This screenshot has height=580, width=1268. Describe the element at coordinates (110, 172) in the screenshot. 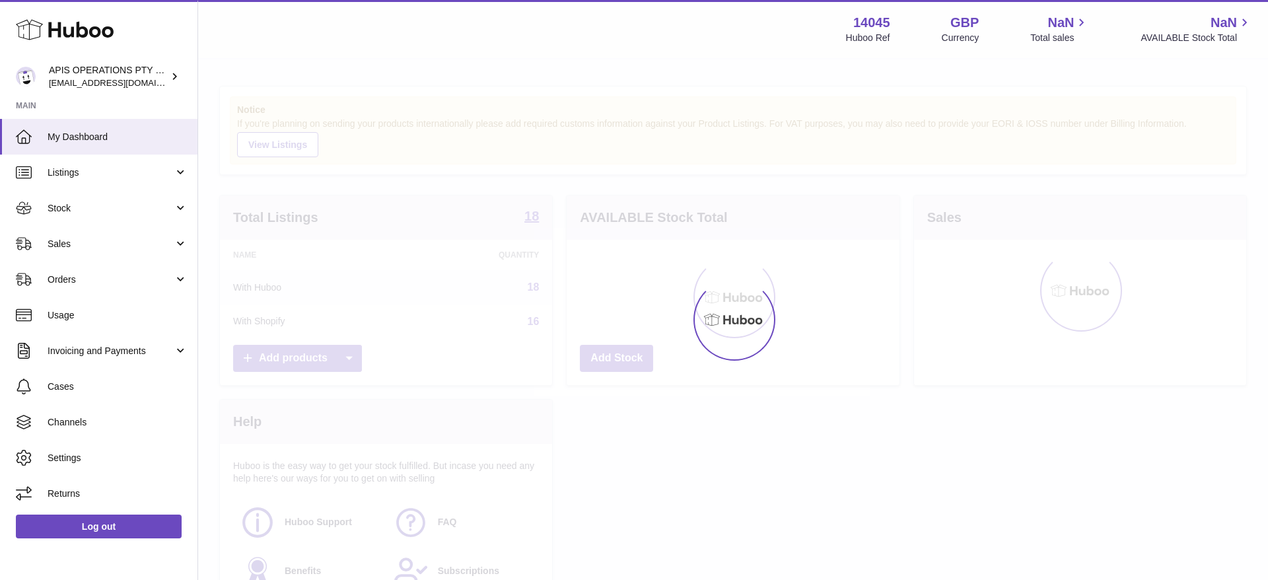

I see `span: Listings` at that location.